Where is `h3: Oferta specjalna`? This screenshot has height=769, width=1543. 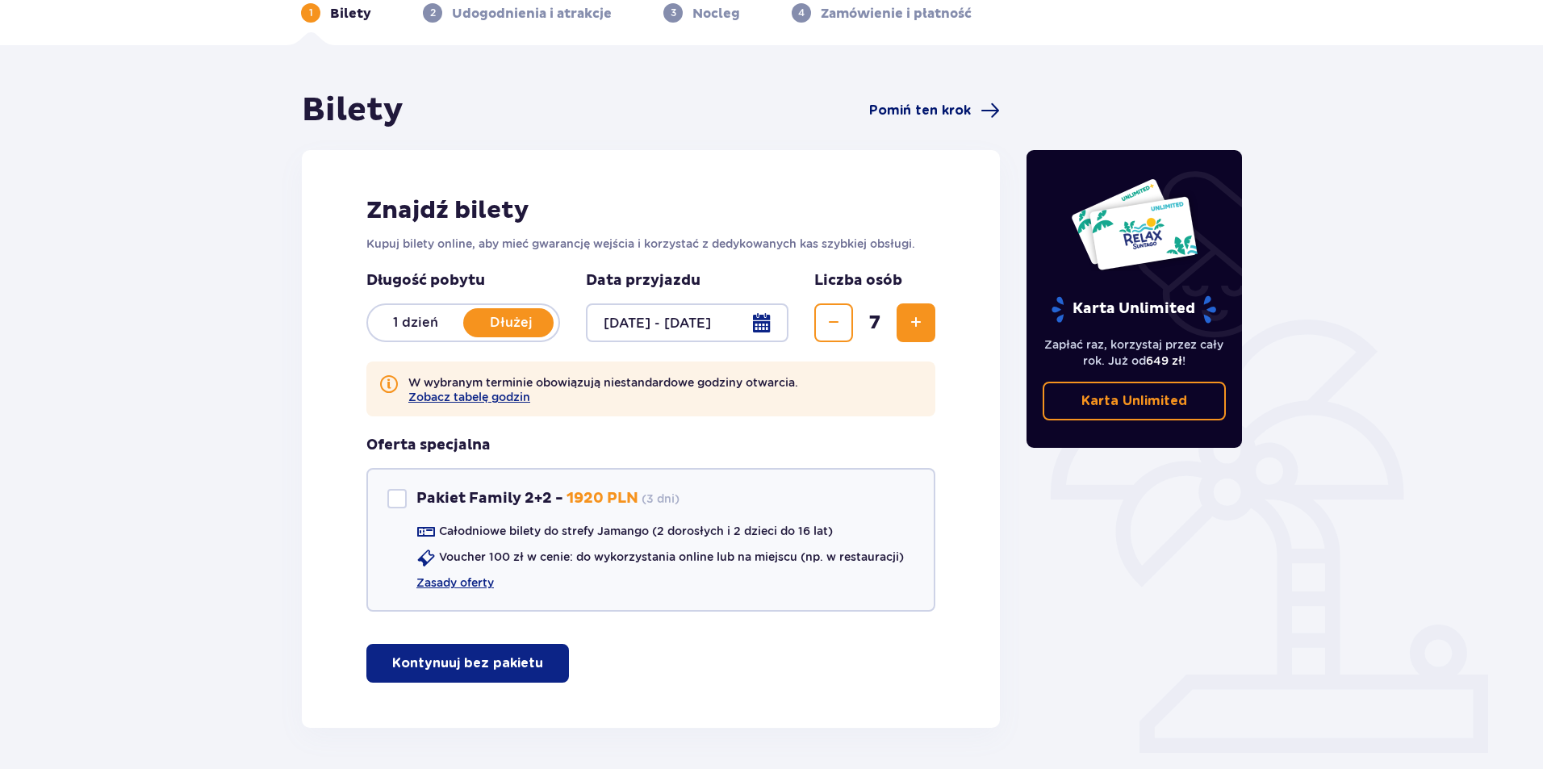 h3: Oferta specjalna is located at coordinates (428, 445).